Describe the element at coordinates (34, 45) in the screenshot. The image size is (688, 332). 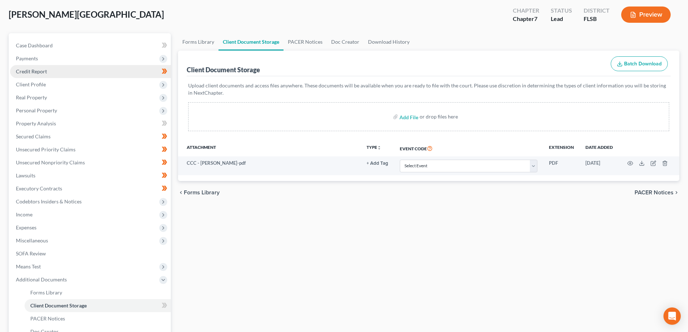
I see `span: Case Dashboard` at that location.